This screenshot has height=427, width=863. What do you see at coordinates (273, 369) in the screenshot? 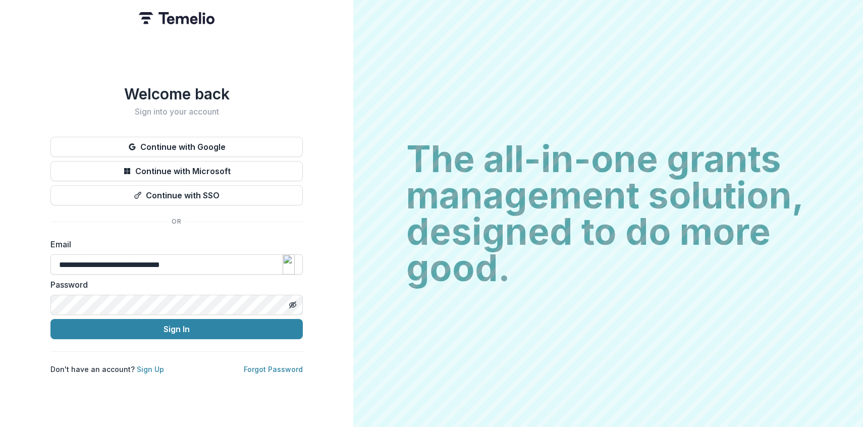
I see `a: Forgot Password` at bounding box center [273, 369].